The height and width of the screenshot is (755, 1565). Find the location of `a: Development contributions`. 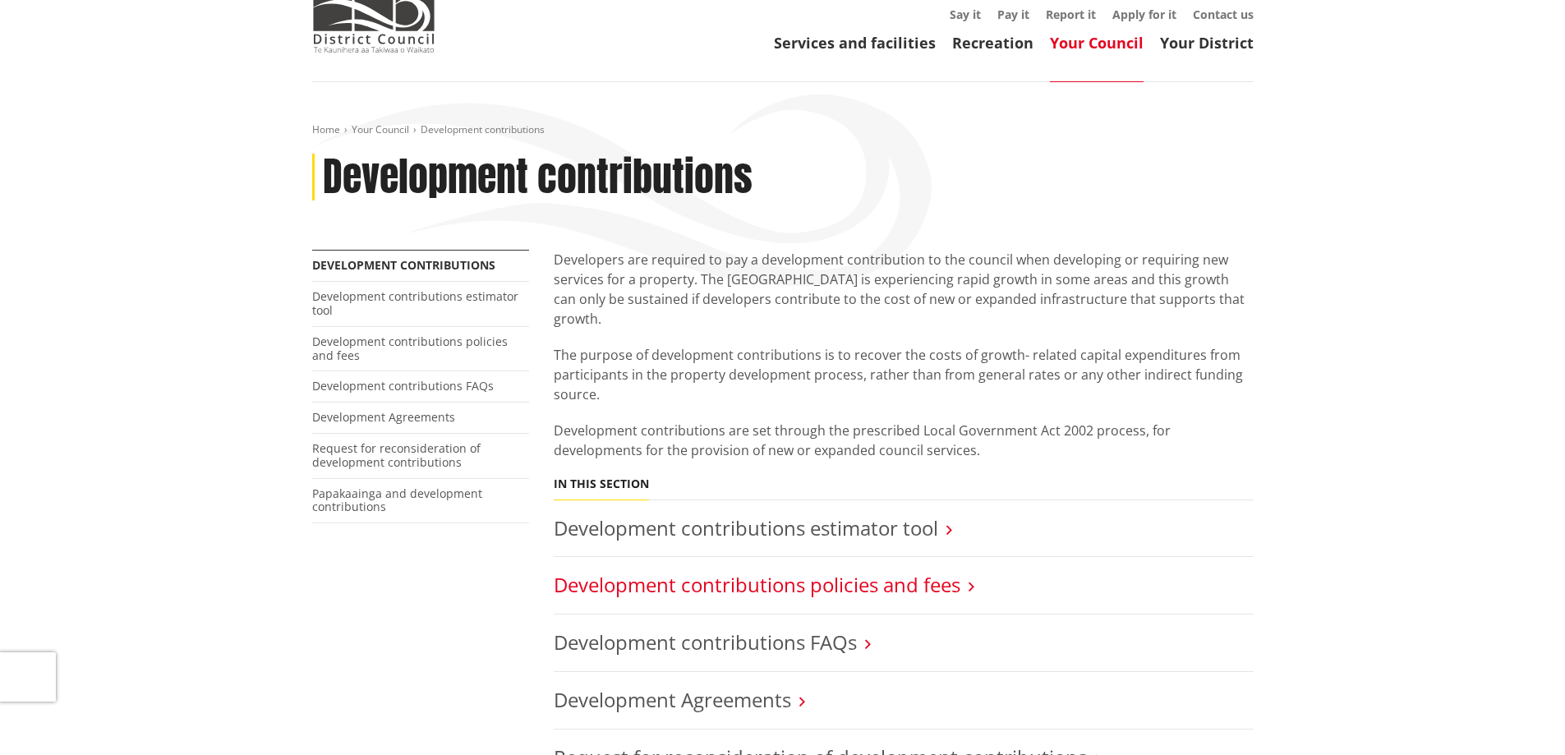

a: Development contributions is located at coordinates (403, 265).